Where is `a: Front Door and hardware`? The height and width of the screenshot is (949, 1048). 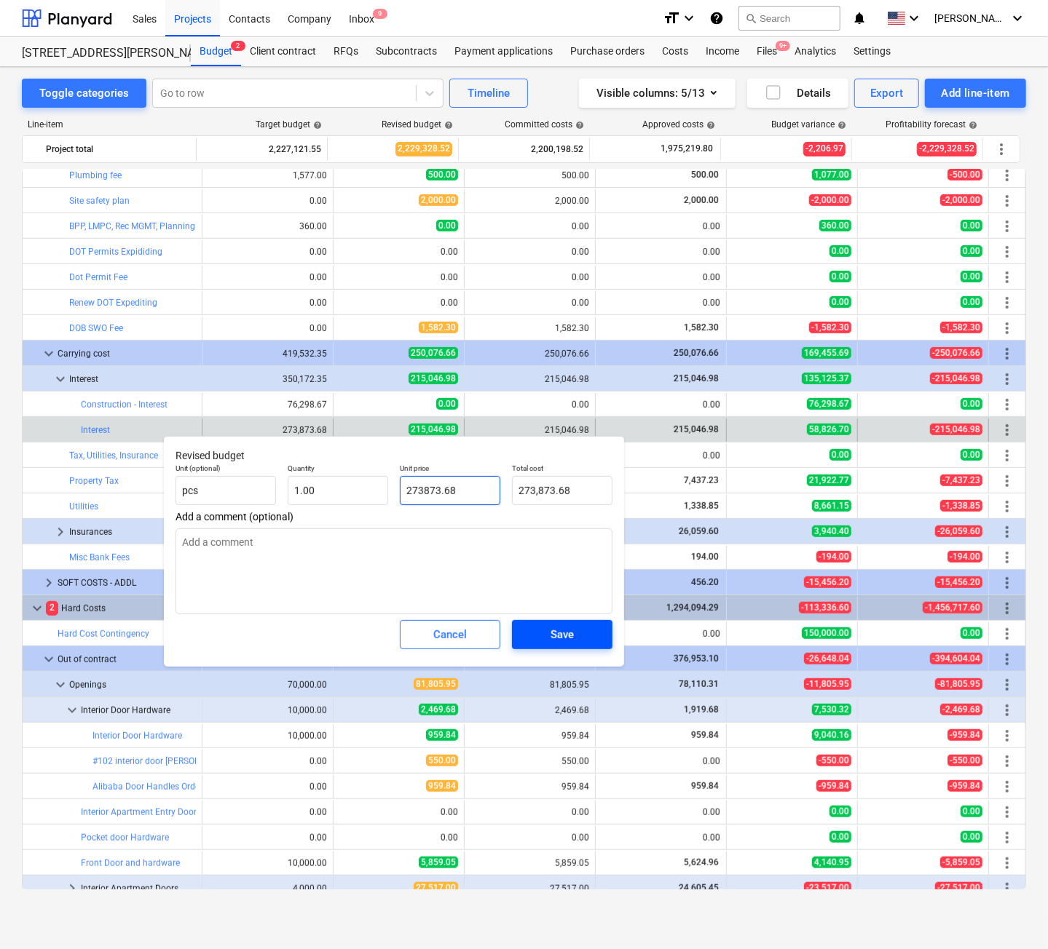 a: Front Door and hardware is located at coordinates (130, 863).